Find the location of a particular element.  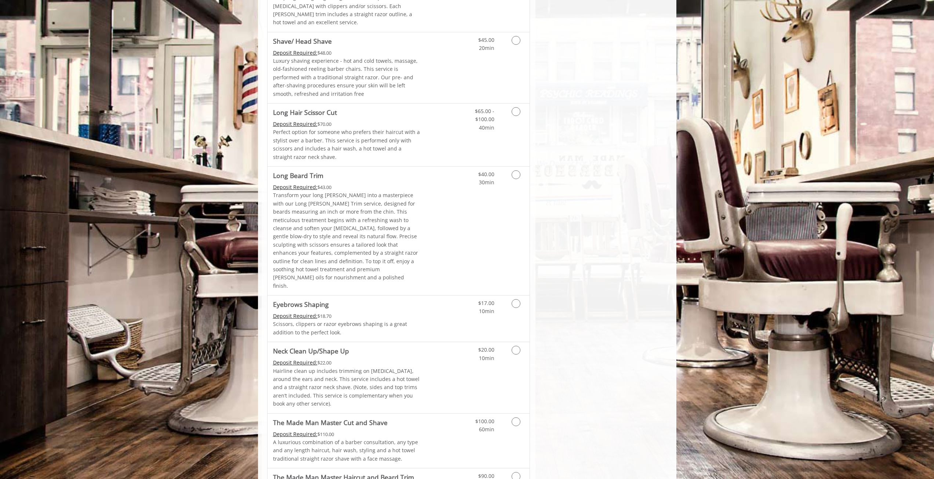

p: Scissors, clippers or razor eyebrows shaping is a great addition to the perfect look. is located at coordinates (347, 328).